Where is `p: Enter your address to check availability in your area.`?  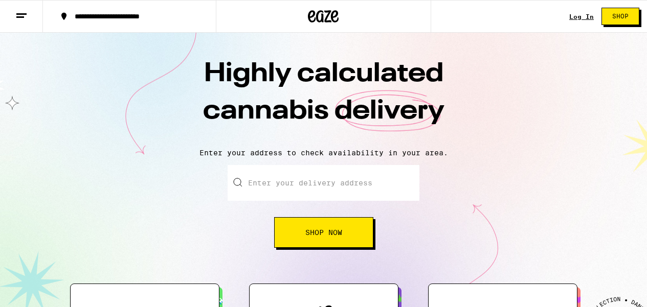
p: Enter your address to check availability in your area. is located at coordinates (323, 153).